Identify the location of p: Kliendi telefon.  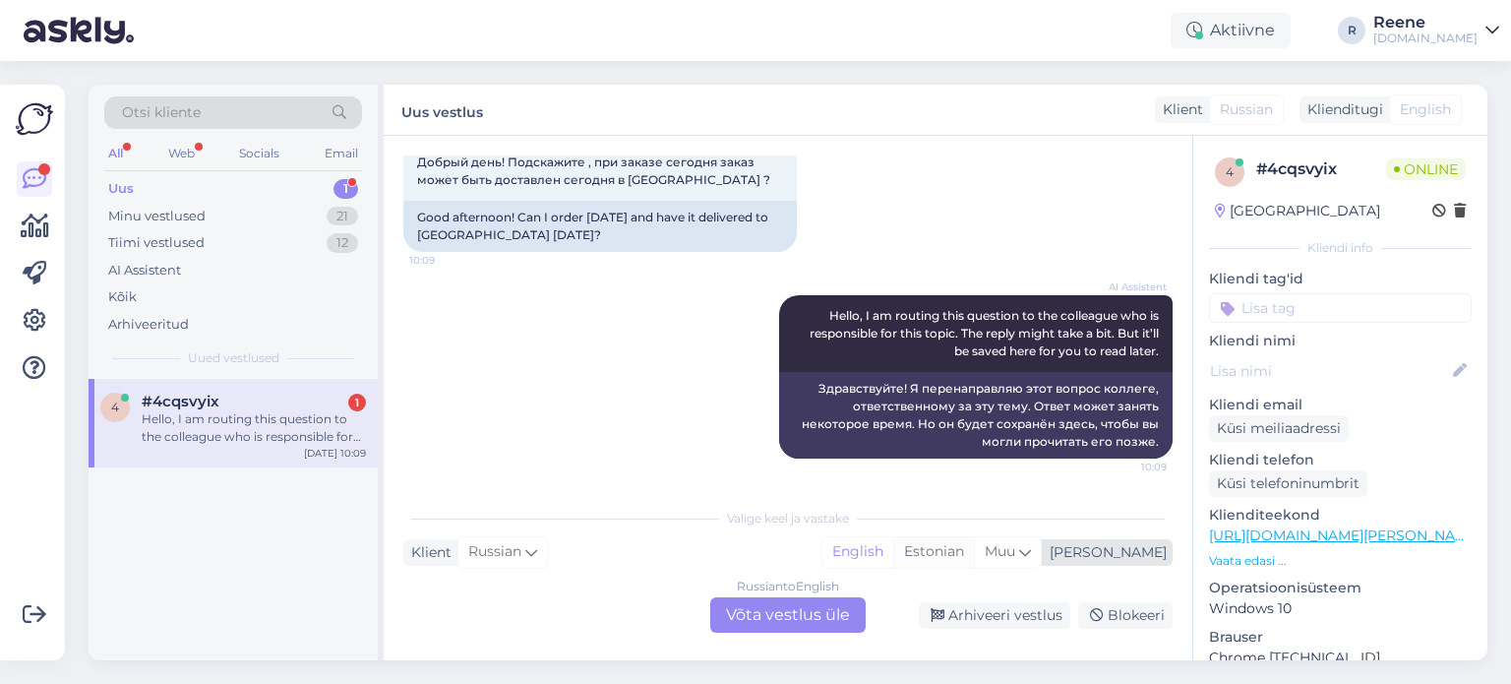
(1340, 459).